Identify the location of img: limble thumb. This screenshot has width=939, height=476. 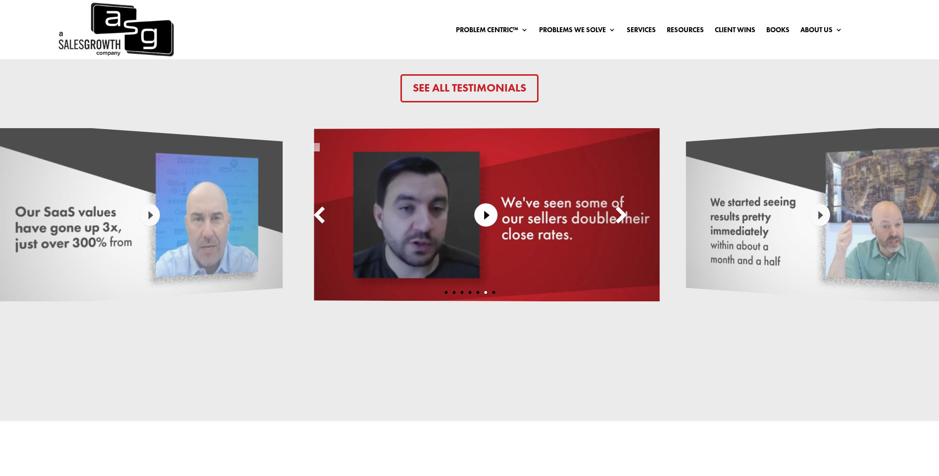
(487, 215).